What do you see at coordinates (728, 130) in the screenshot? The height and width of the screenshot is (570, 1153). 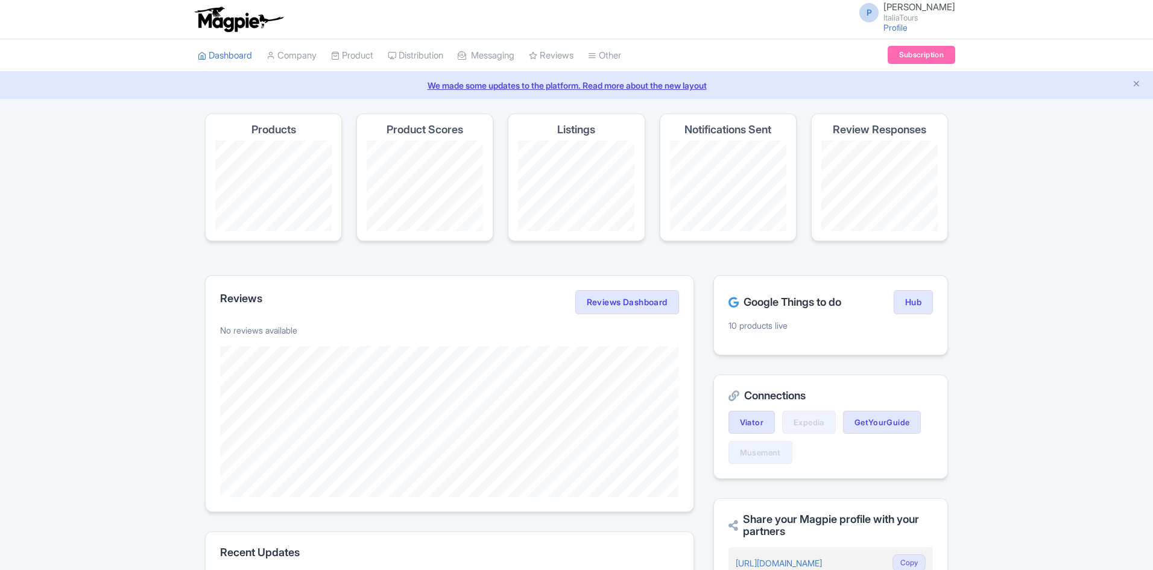 I see `h4: Notifications Sent` at bounding box center [728, 130].